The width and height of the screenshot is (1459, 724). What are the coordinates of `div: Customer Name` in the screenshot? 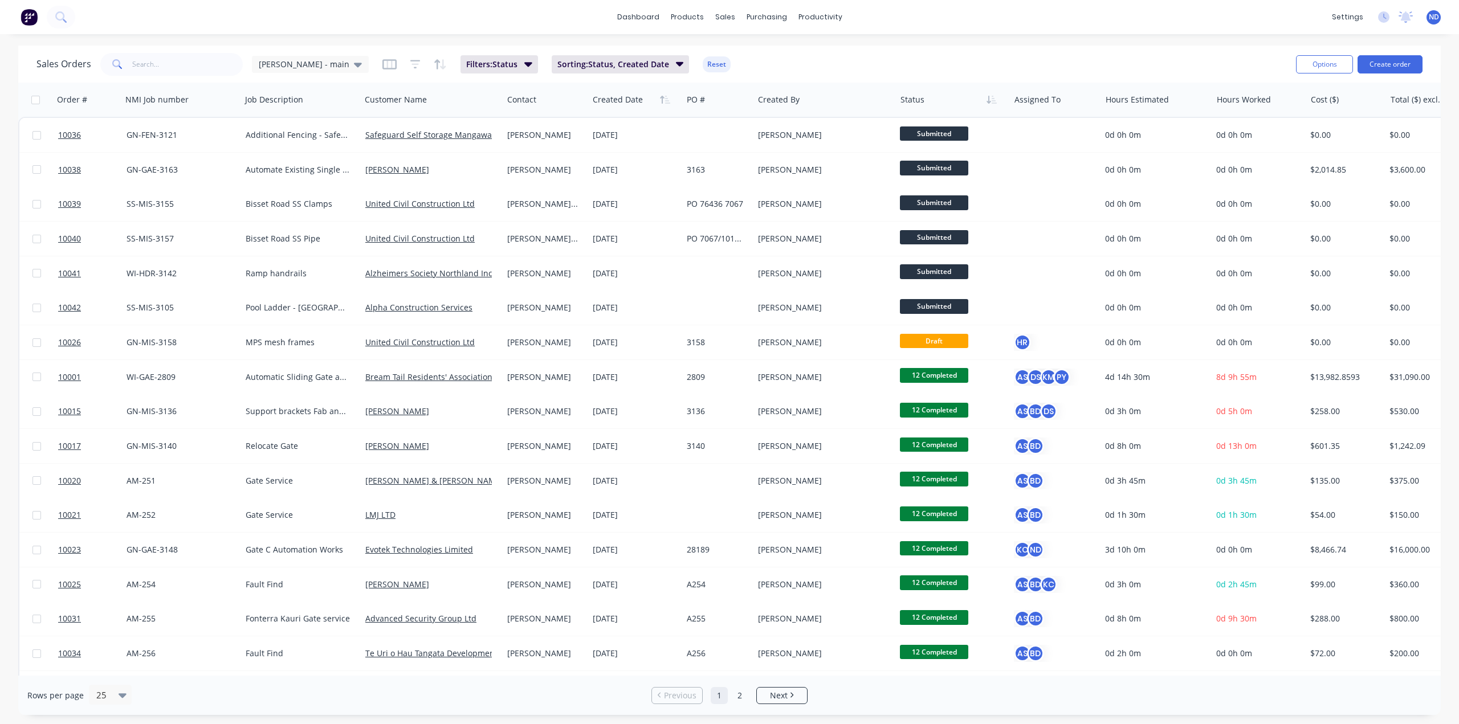 It's located at (395, 100).